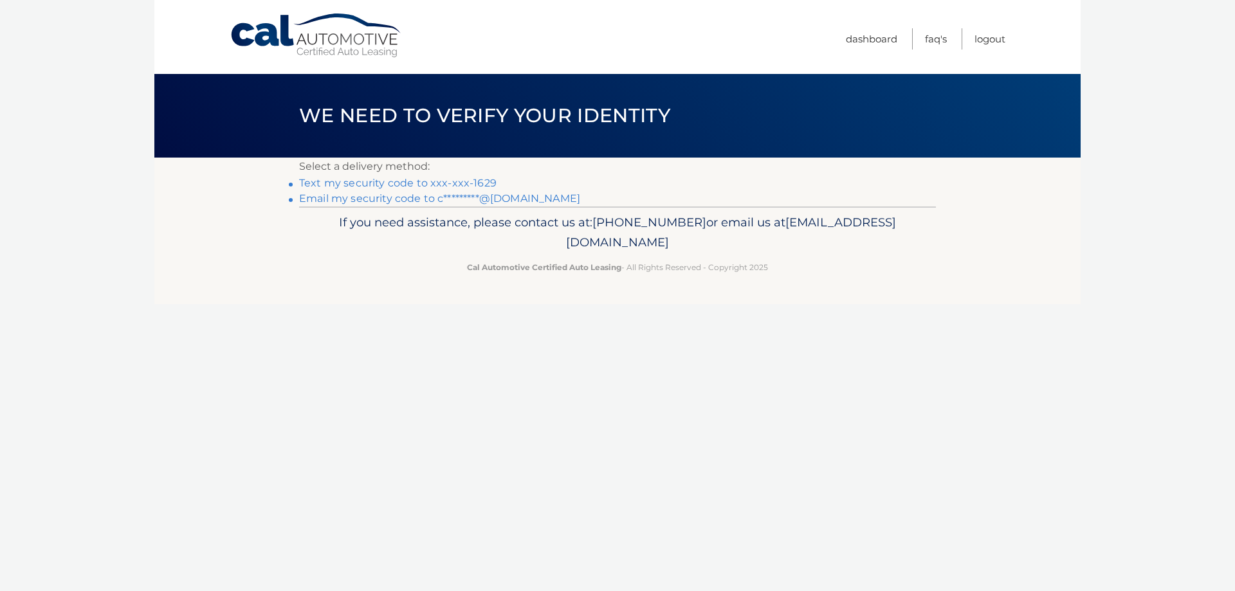 This screenshot has height=591, width=1235. I want to click on a: FAQ's, so click(936, 39).